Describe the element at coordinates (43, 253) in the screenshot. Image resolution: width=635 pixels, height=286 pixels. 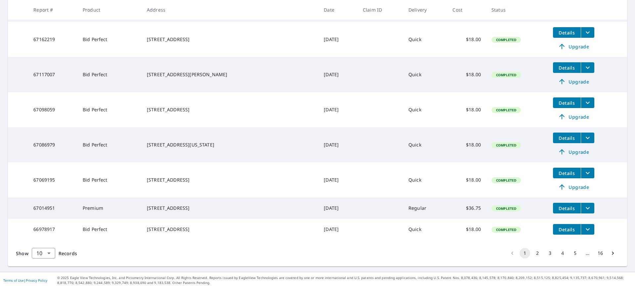
I see `div: Show 10 records` at that location.